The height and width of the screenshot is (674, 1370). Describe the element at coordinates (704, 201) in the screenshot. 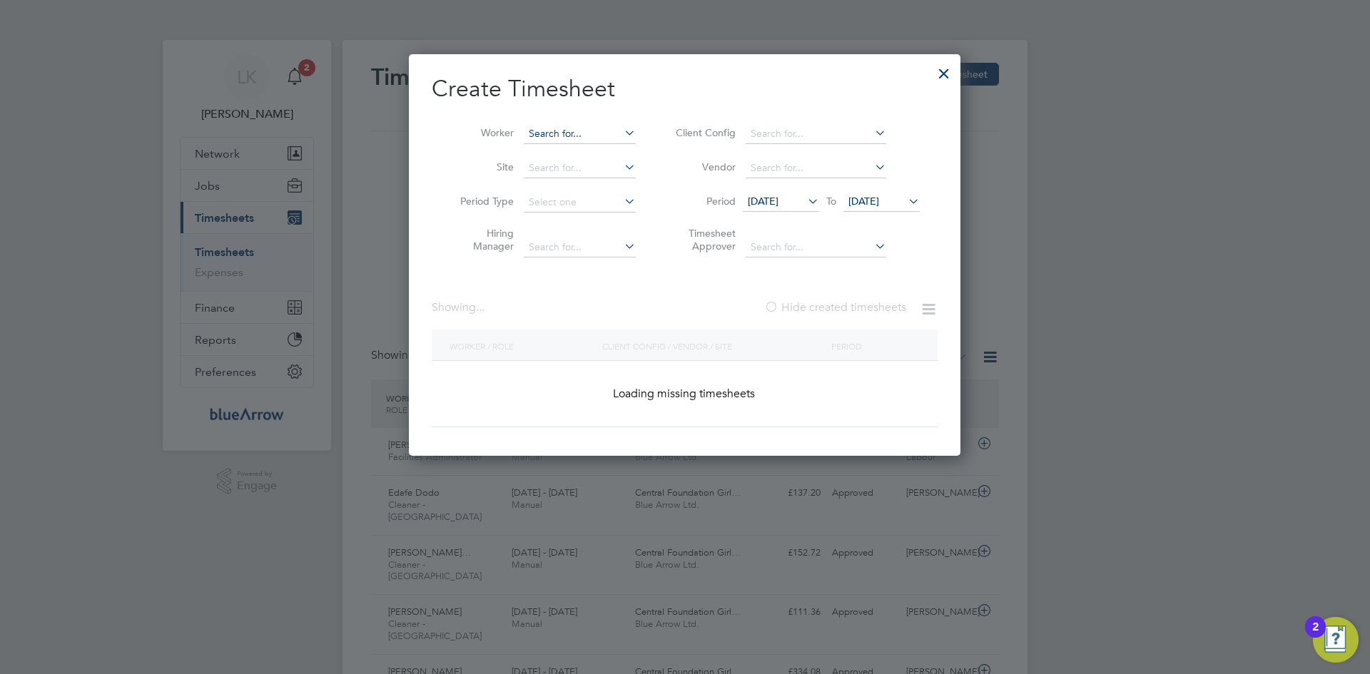

I see `label: Period` at that location.